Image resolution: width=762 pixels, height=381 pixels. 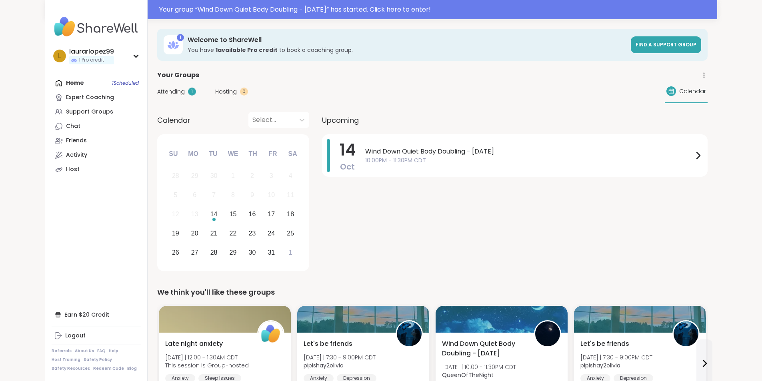 I want to click on img: ShareWell, so click(x=271, y=334).